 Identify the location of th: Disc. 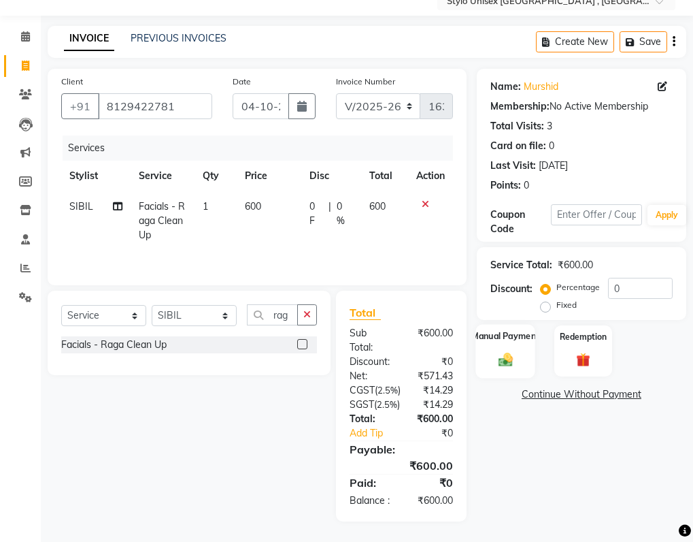
(331, 176).